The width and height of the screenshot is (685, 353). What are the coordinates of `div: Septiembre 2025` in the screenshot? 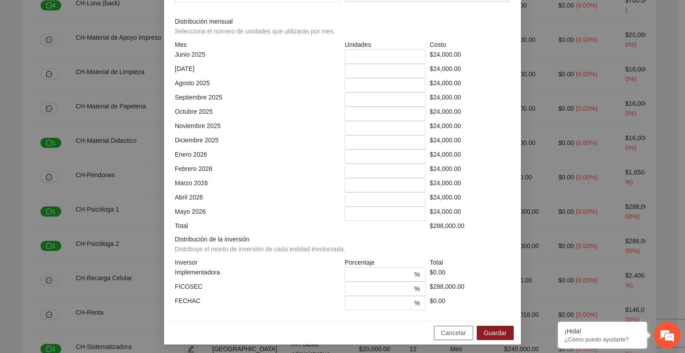 It's located at (257, 99).